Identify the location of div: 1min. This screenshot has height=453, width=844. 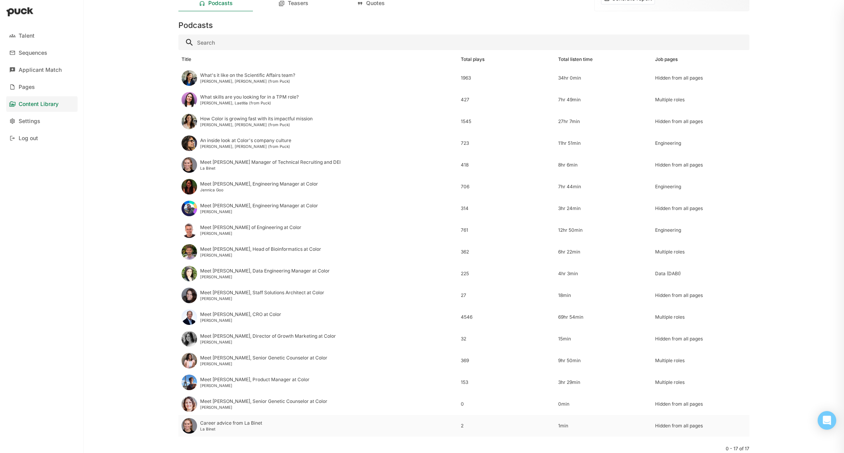
(603, 425).